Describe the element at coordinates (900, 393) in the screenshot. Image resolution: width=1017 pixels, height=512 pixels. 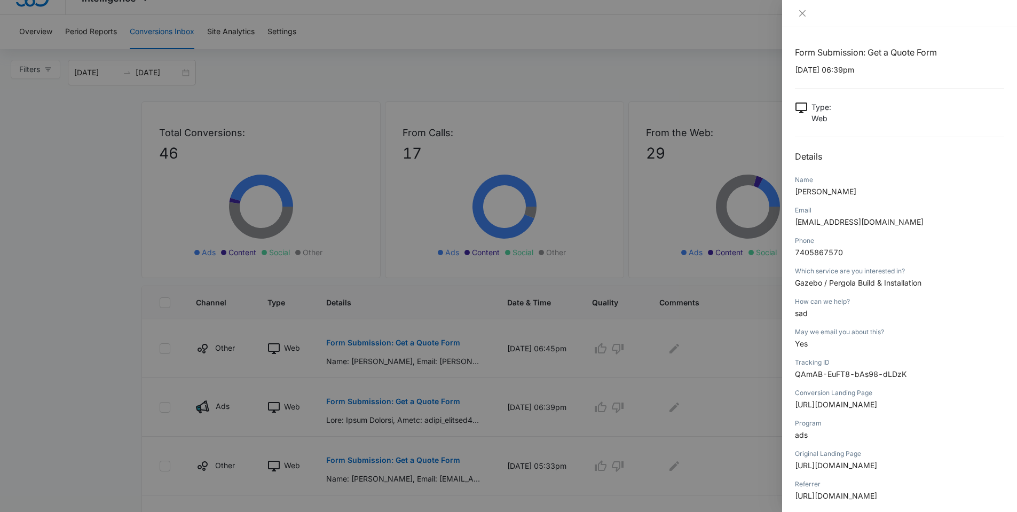
I see `div: Conversion Landing Page` at that location.